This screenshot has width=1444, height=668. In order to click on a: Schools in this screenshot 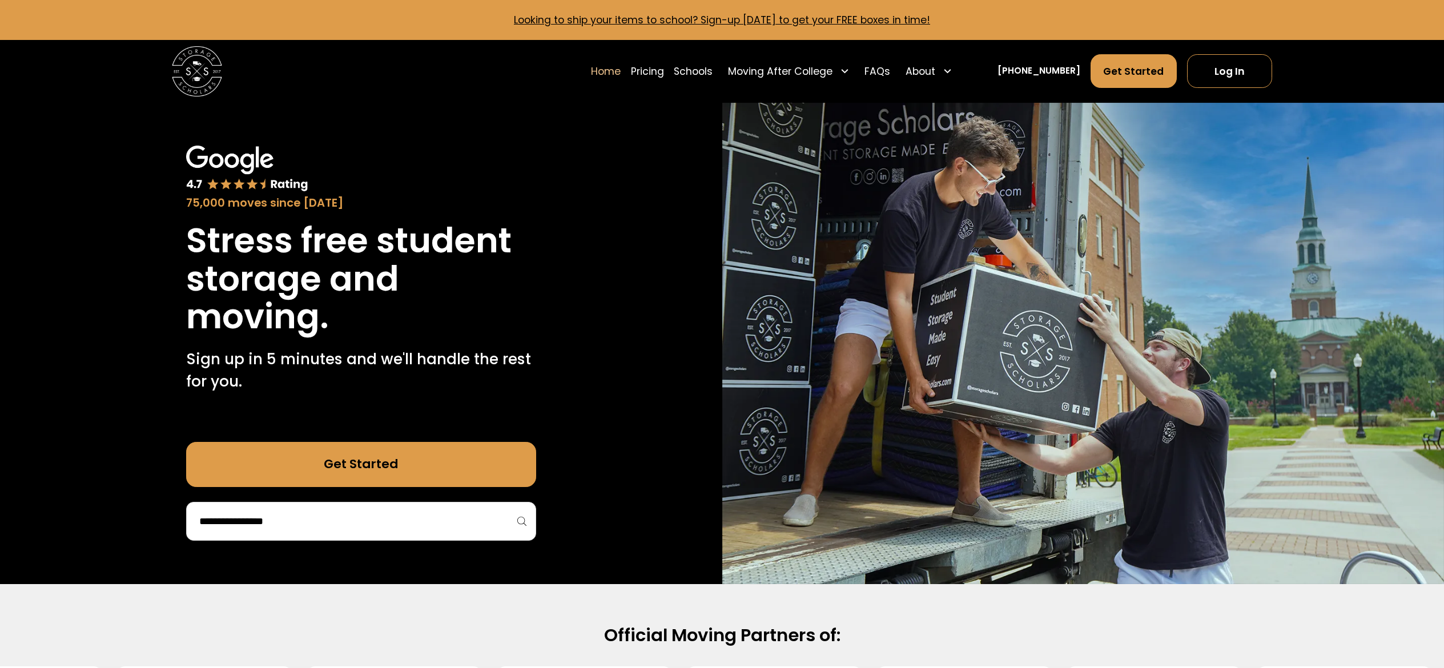, I will do `click(693, 71)`.